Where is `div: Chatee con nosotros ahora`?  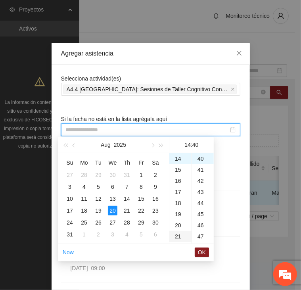
div: Chatee con nosotros ahora is located at coordinates (87, 46).